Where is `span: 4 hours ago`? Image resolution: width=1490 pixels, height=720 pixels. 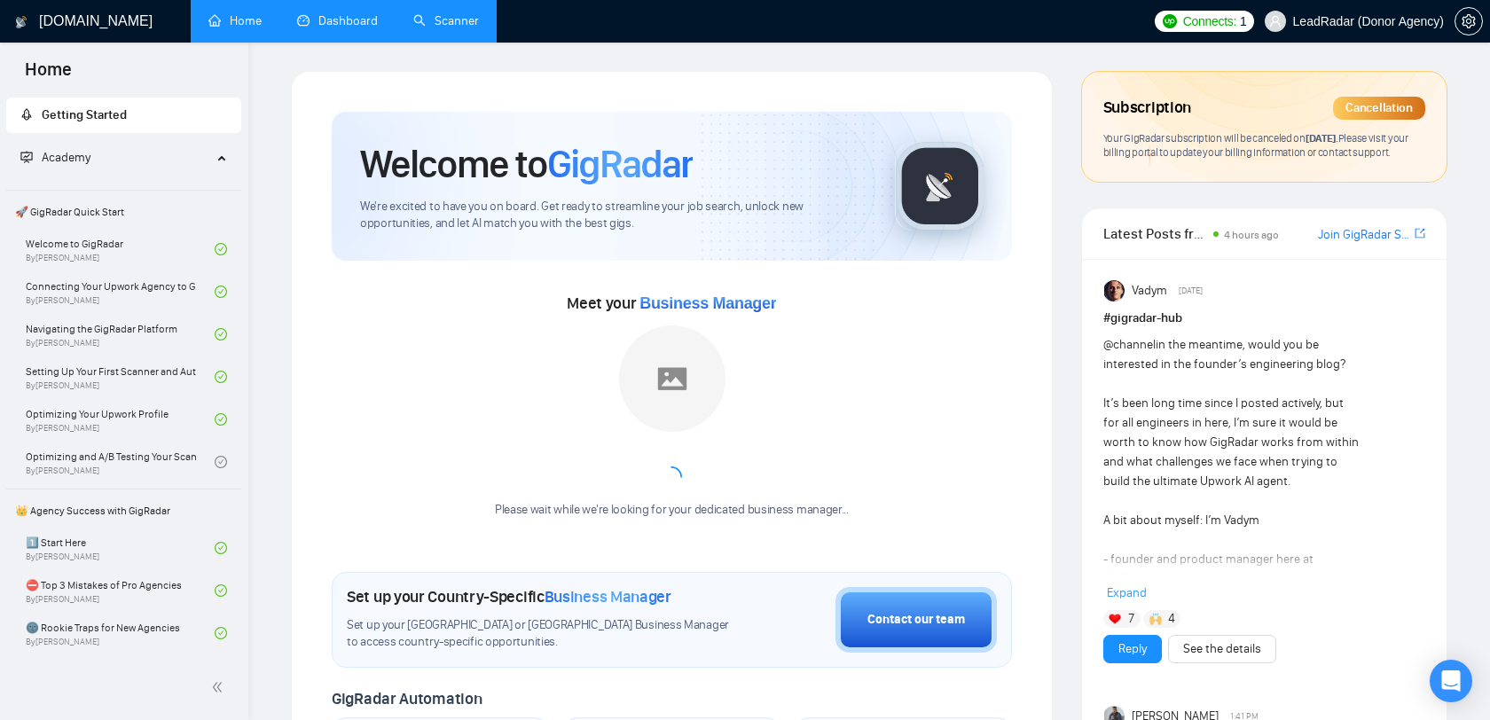 span: 4 hours ago is located at coordinates (1251, 235).